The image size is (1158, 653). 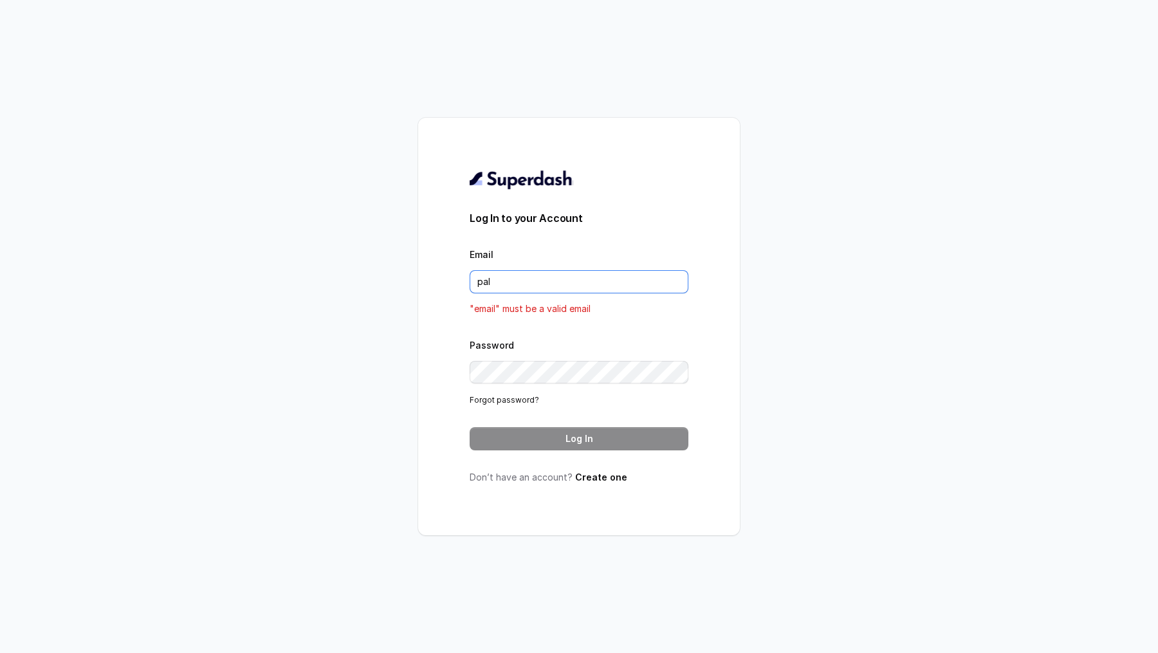 What do you see at coordinates (579, 218) in the screenshot?
I see `h3: Log In to your Account` at bounding box center [579, 218].